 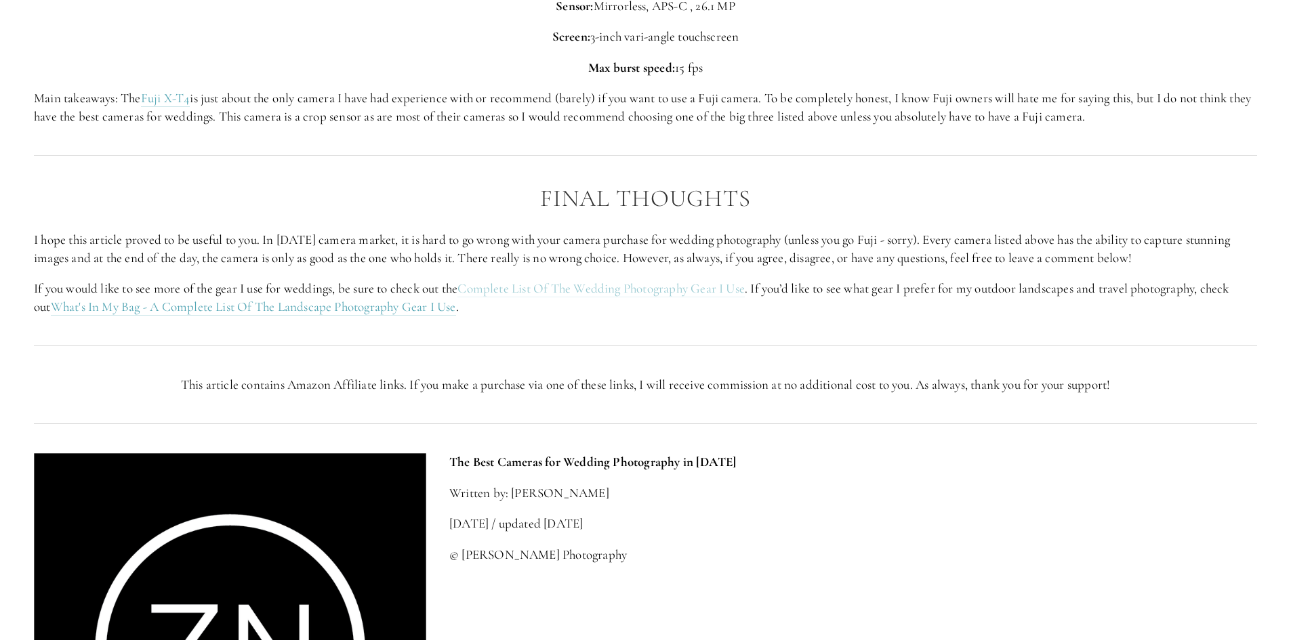 What do you see at coordinates (632, 67) in the screenshot?
I see `strong: Max burst speed:` at bounding box center [632, 67].